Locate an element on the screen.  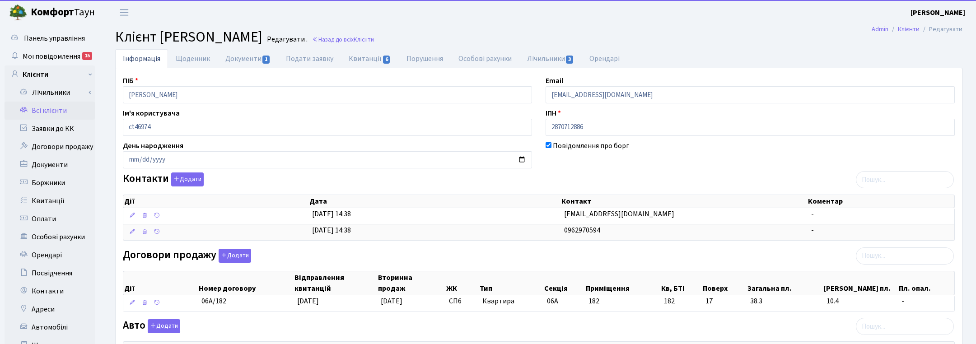
a: Контакти is located at coordinates (50, 291).